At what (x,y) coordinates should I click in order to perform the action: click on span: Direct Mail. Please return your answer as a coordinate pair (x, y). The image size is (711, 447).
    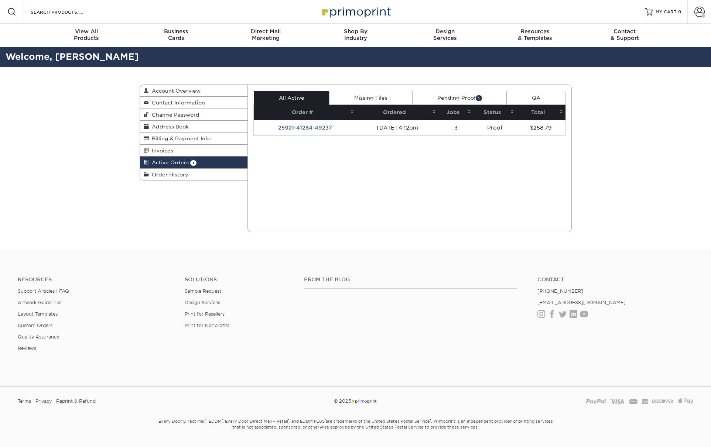
    Looking at the image, I should click on (266, 31).